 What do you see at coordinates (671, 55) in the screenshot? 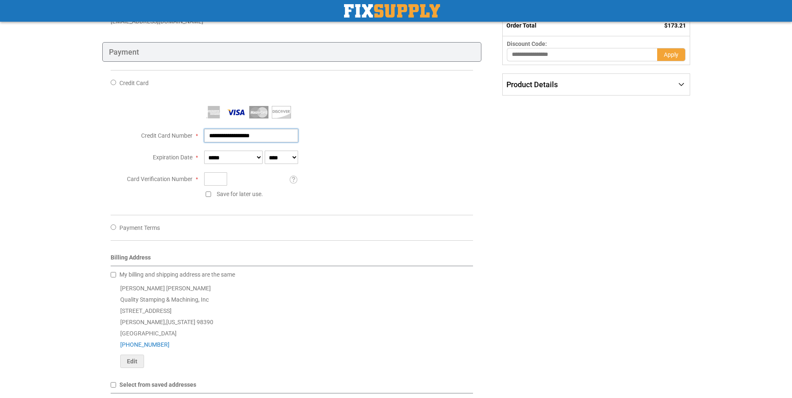
I see `button: Apply` at bounding box center [671, 55].